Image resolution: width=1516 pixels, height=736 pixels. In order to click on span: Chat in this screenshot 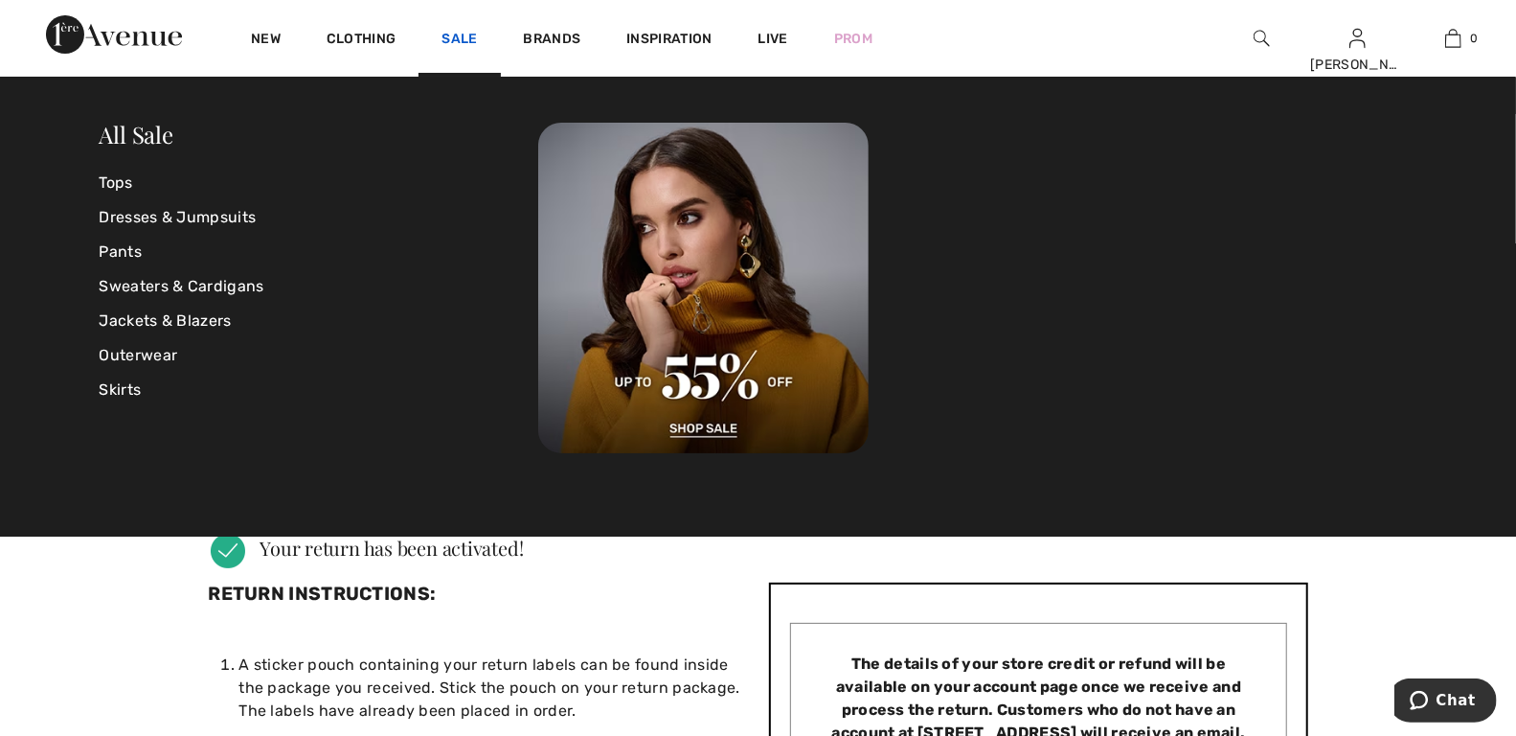, I will do `click(61, 22)`.